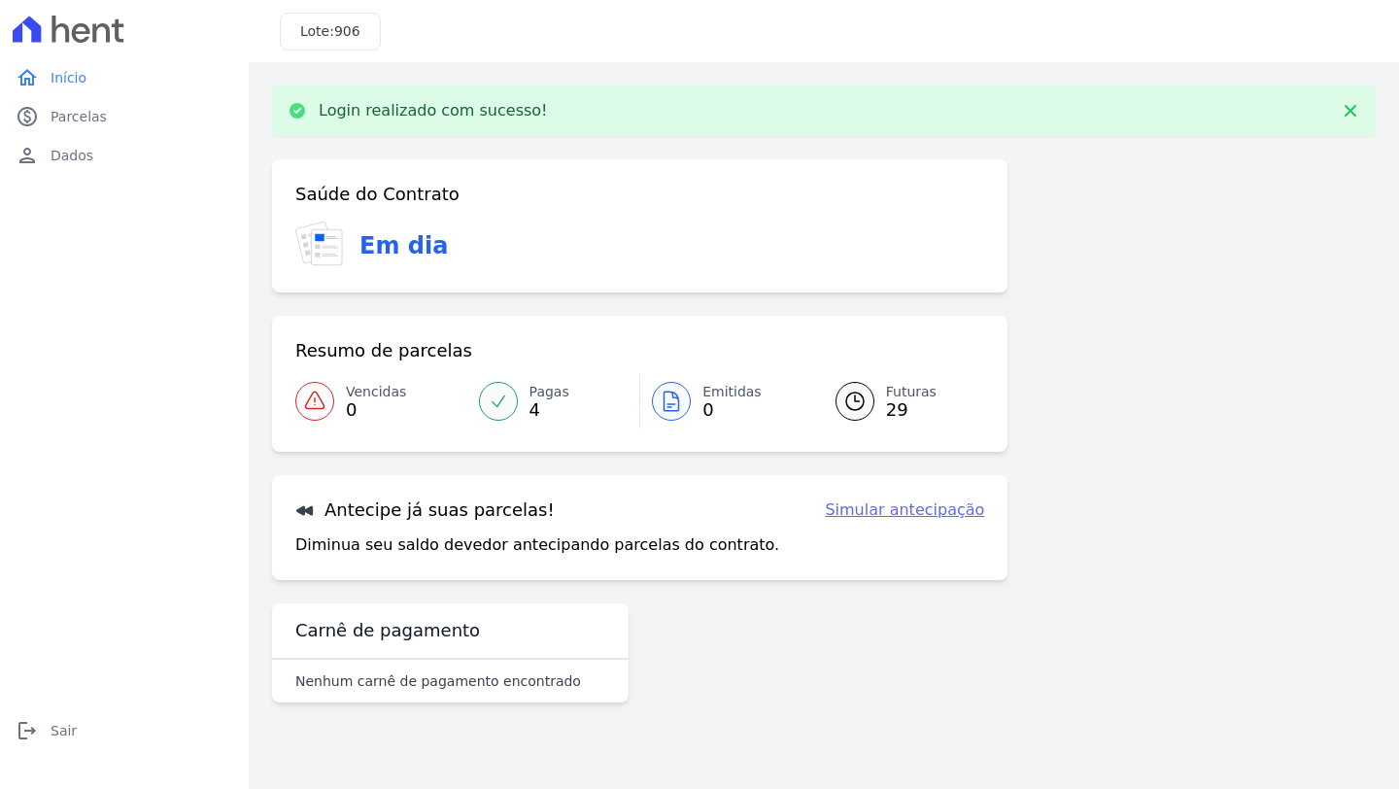 This screenshot has height=789, width=1399. I want to click on a: personDados, so click(124, 155).